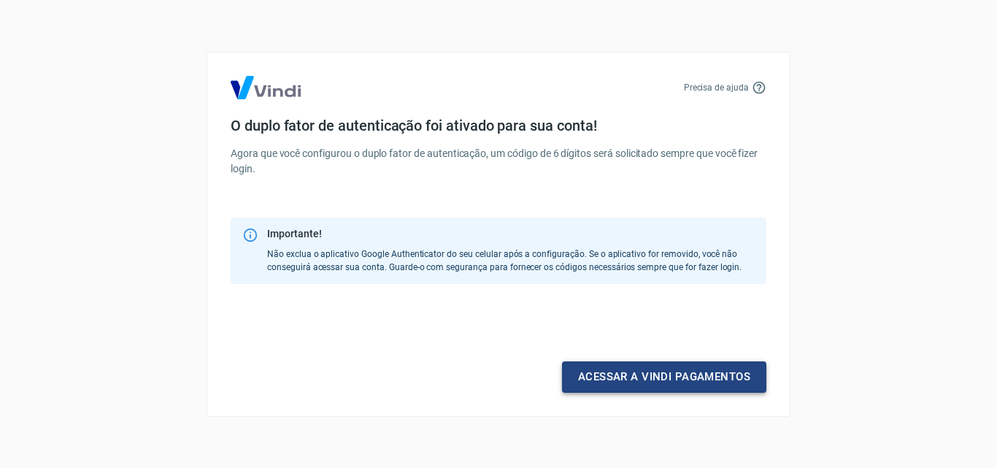  Describe the element at coordinates (266, 88) in the screenshot. I see `img: Logo Vind` at that location.